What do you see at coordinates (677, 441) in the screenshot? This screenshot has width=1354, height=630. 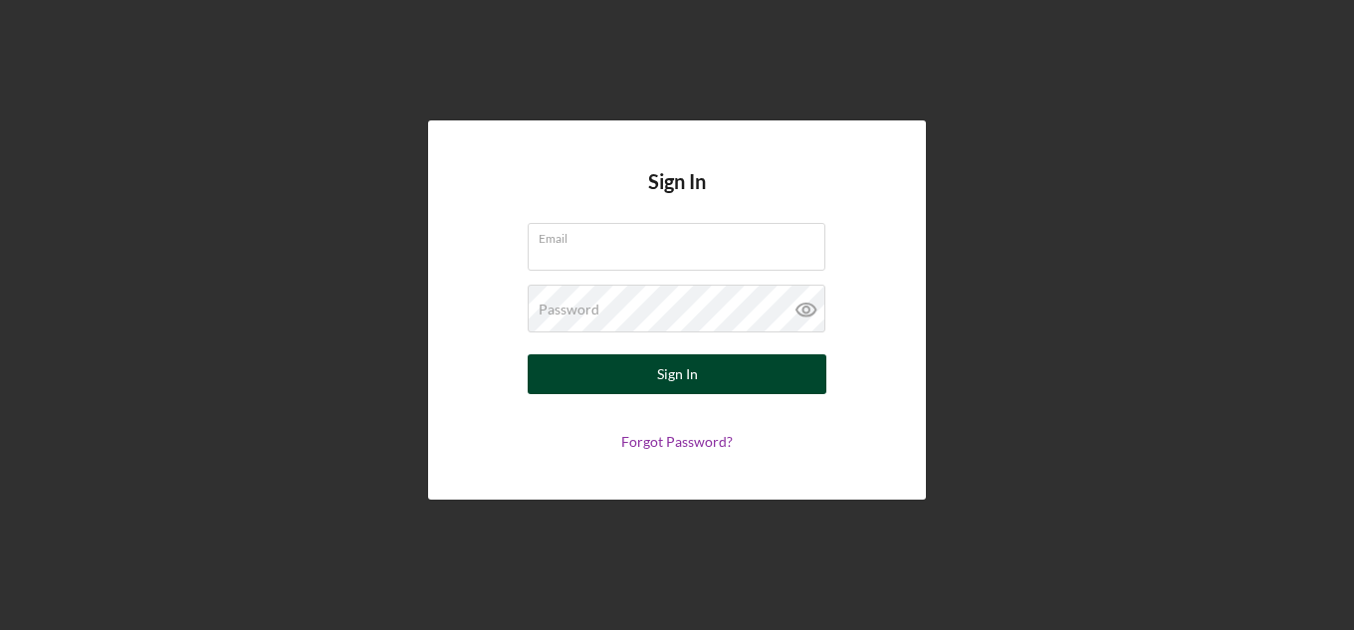 I see `a: Forgot Password?` at bounding box center [677, 441].